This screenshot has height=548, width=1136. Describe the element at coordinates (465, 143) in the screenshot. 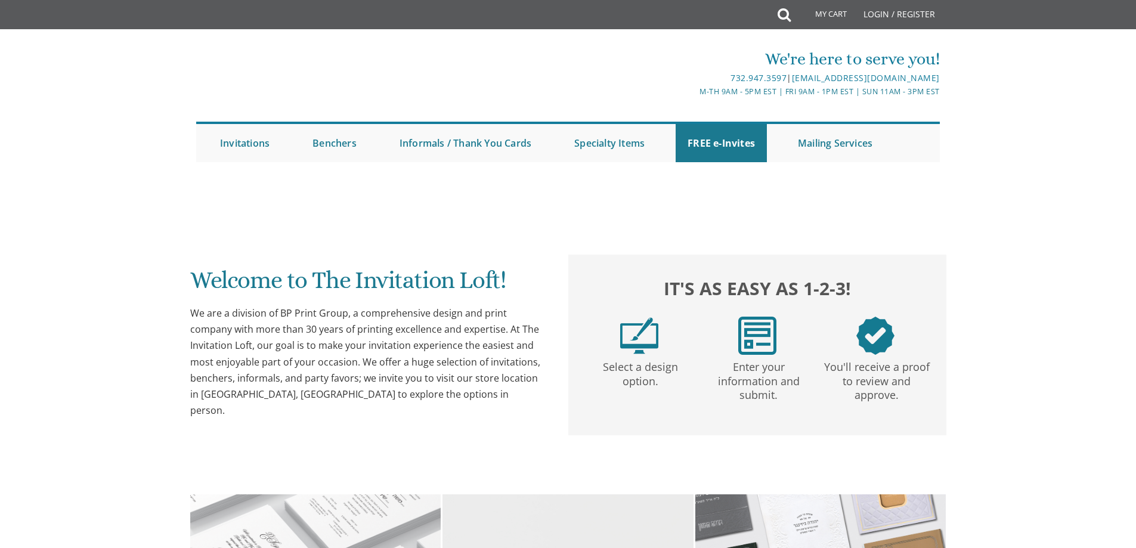

I see `a: Informals / Thank You Cards` at that location.